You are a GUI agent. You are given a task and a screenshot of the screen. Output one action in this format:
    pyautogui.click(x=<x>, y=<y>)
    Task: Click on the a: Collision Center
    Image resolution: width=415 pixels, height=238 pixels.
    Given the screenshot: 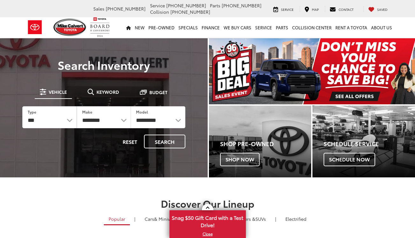 What is the action you would take?
    pyautogui.click(x=312, y=27)
    